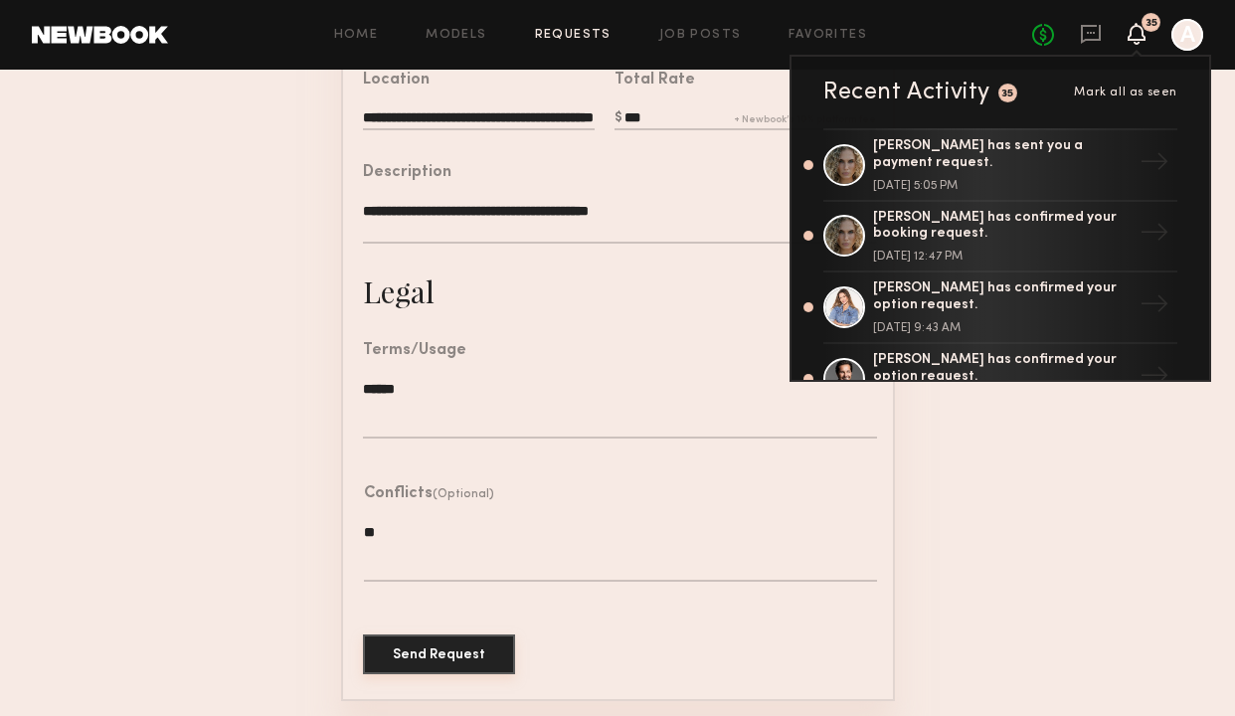 This screenshot has width=1235, height=716. What do you see at coordinates (415, 351) in the screenshot?
I see `div: Terms/Usage` at bounding box center [415, 351].